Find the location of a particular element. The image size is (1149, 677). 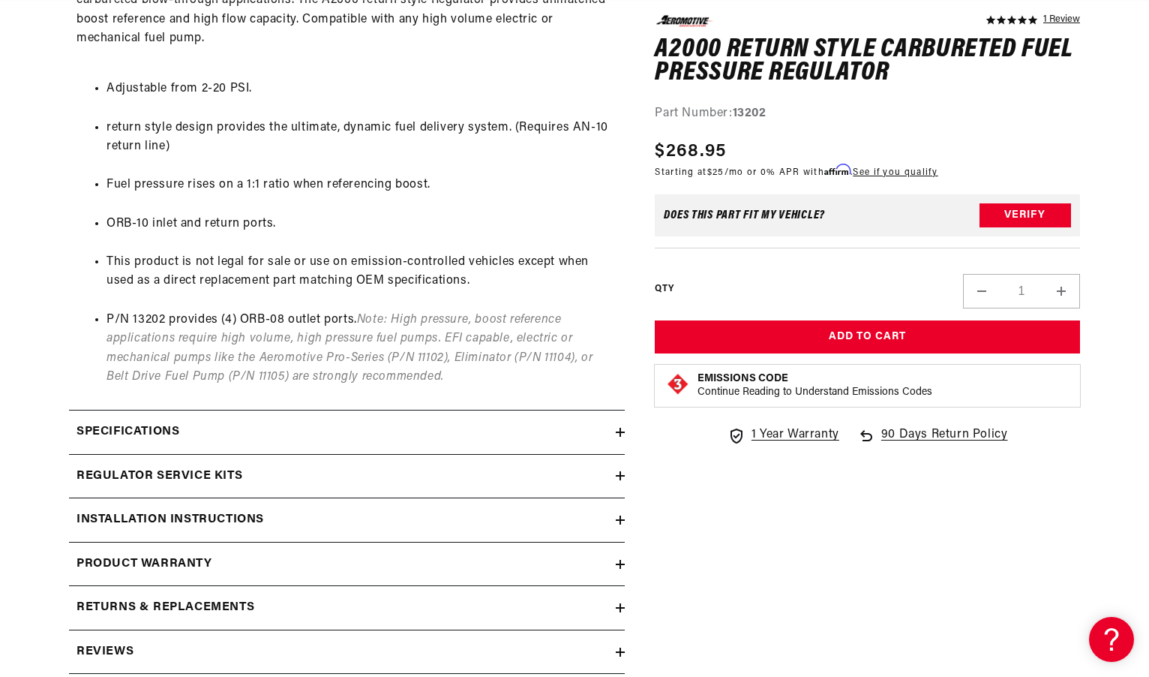

button: Verify is located at coordinates (1025, 215).